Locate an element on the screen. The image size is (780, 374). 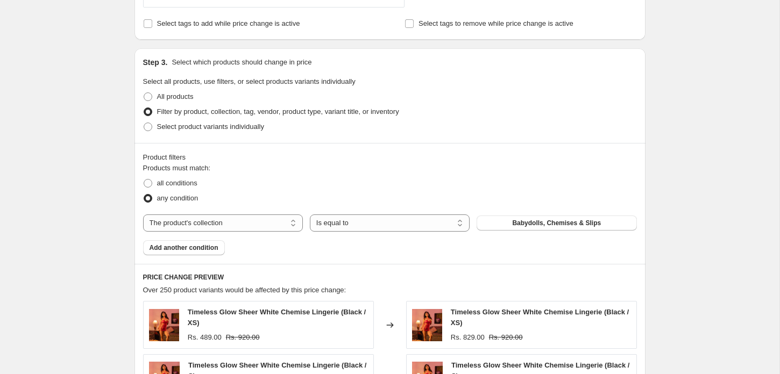
button: Babydolls, Chemises & Slips is located at coordinates (556, 223).